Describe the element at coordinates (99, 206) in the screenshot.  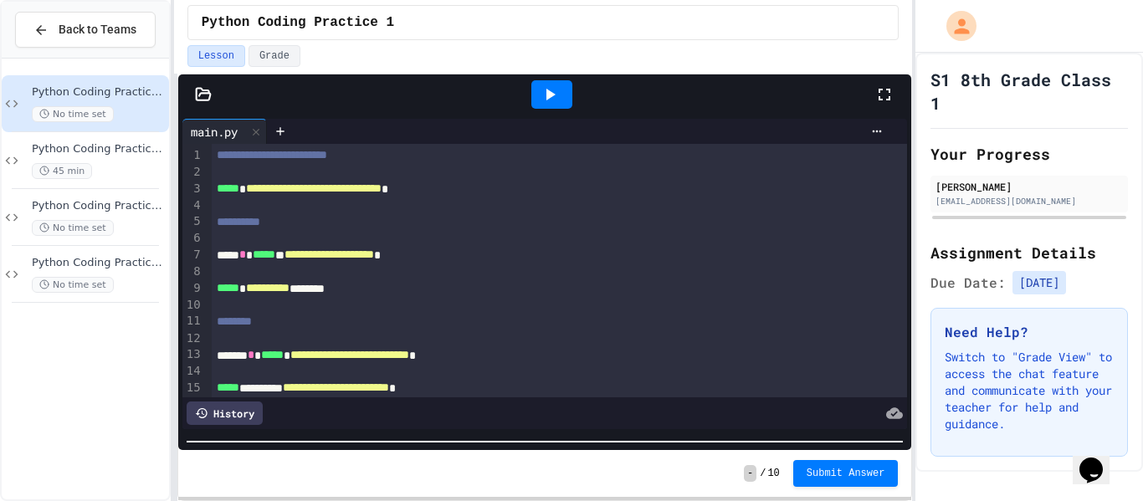
I see `span: Python Coding Practice 3` at that location.